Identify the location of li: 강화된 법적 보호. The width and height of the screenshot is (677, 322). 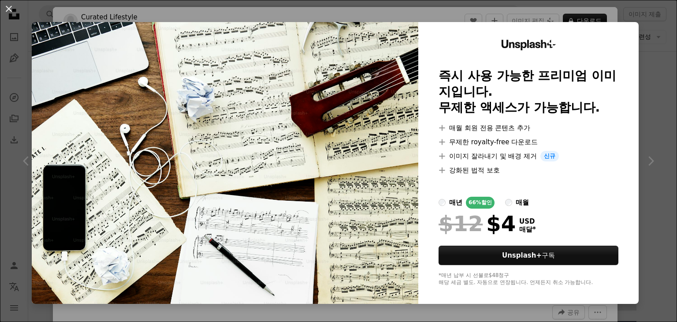
(528, 170).